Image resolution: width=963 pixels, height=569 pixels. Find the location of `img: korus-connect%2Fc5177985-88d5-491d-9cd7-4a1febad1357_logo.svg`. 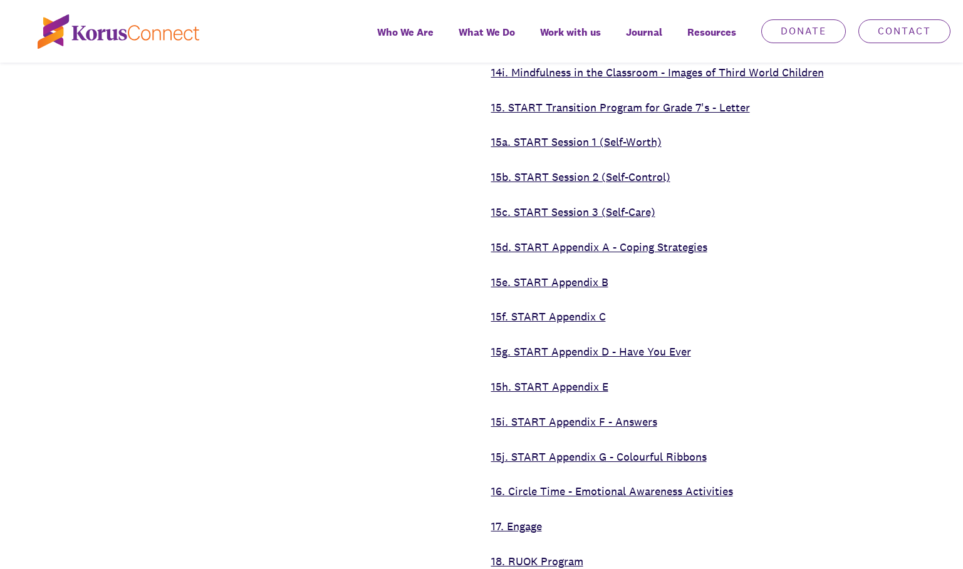

img: korus-connect%2Fc5177985-88d5-491d-9cd7-4a1febad1357_logo.svg is located at coordinates (118, 31).